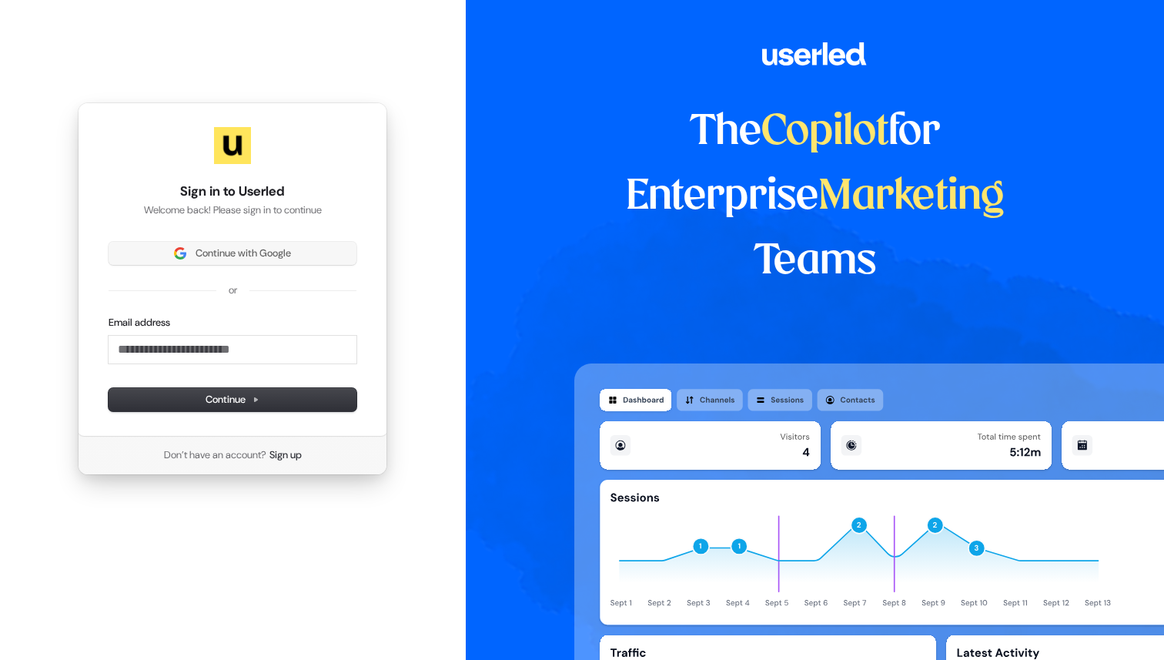  What do you see at coordinates (286, 455) in the screenshot?
I see `a: Sign up` at bounding box center [286, 455].